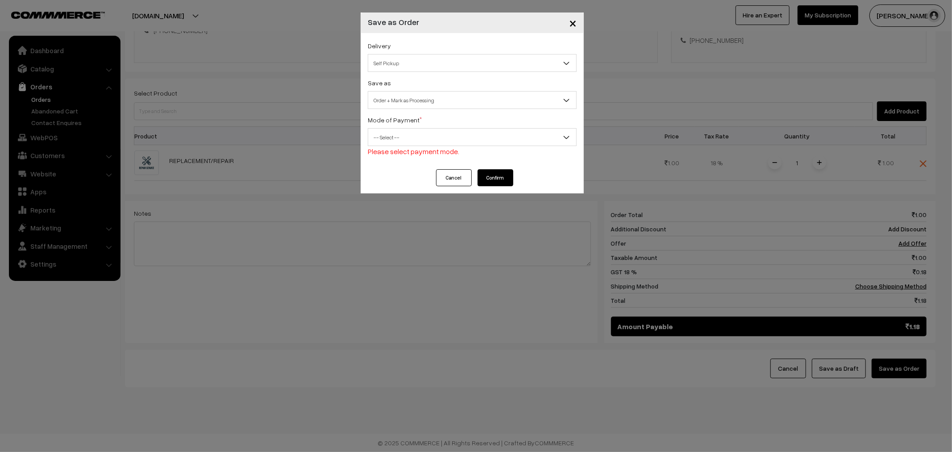 This screenshot has width=952, height=452. What do you see at coordinates (472, 63) in the screenshot?
I see `span: Self Pickup` at bounding box center [472, 63].